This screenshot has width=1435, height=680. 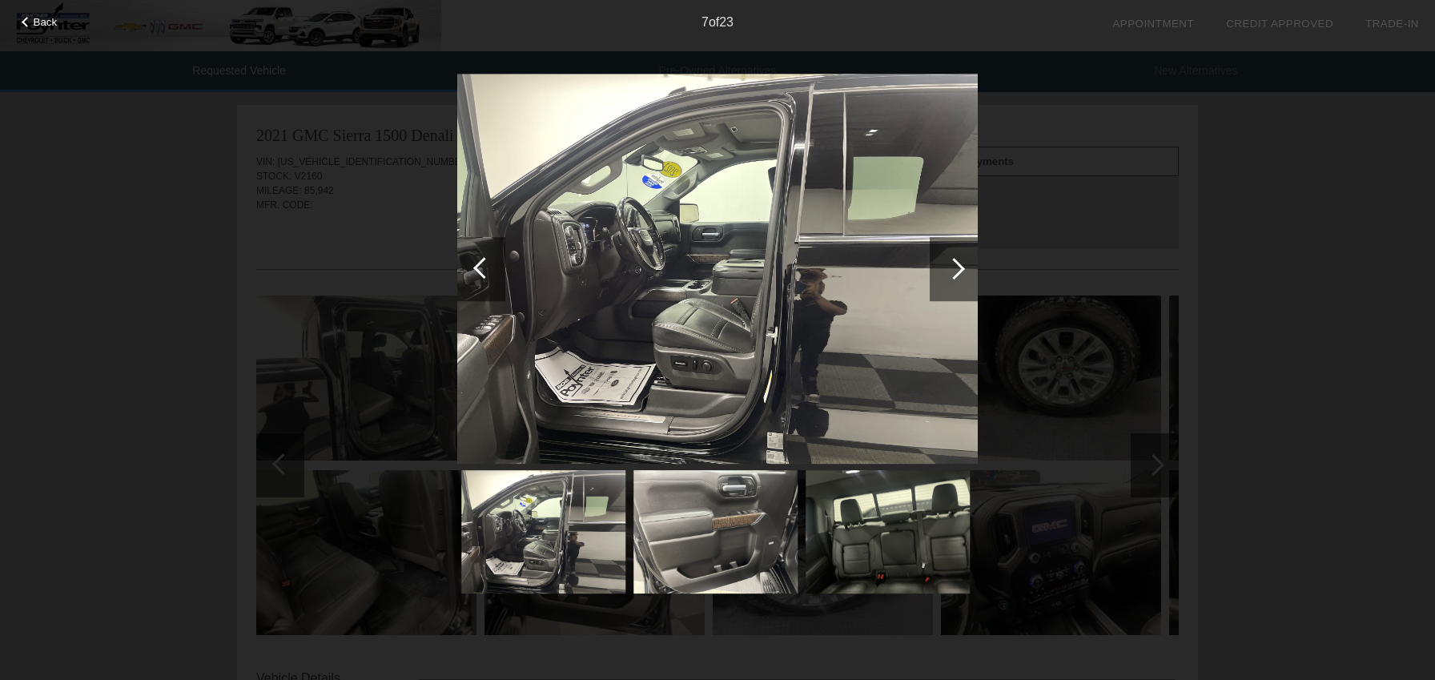 I want to click on a: Appointment, so click(x=1153, y=23).